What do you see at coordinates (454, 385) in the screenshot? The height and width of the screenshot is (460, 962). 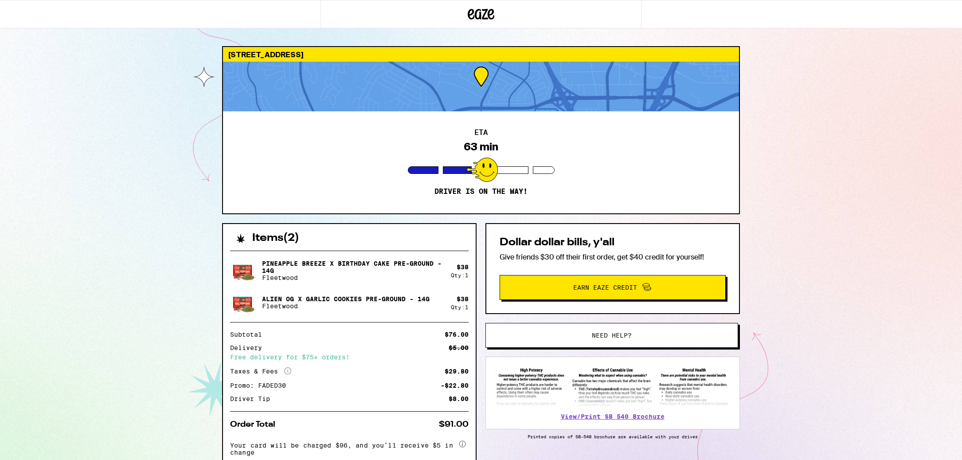 I see `div: -$22.80` at bounding box center [454, 385].